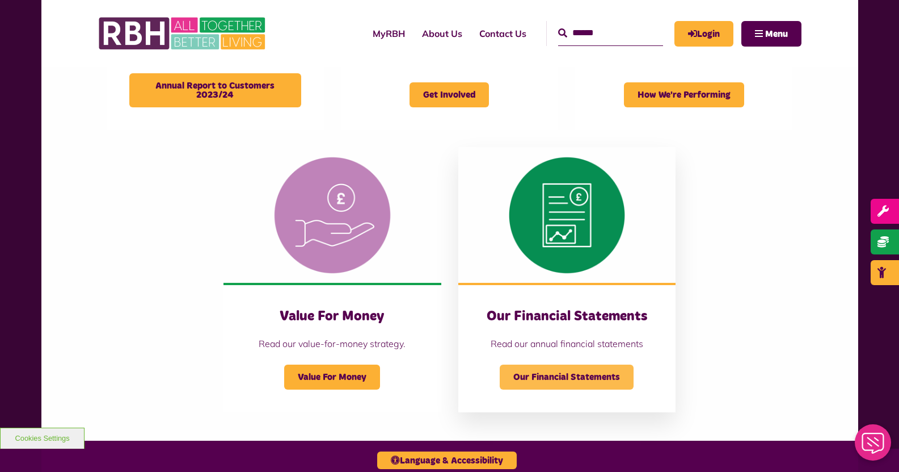 The image size is (899, 472). What do you see at coordinates (684, 95) in the screenshot?
I see `span: How We're Performing` at bounding box center [684, 95].